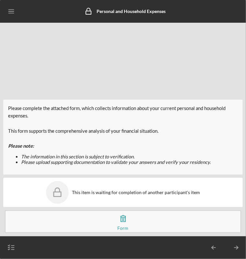  I want to click on strong: Please note:, so click(21, 146).